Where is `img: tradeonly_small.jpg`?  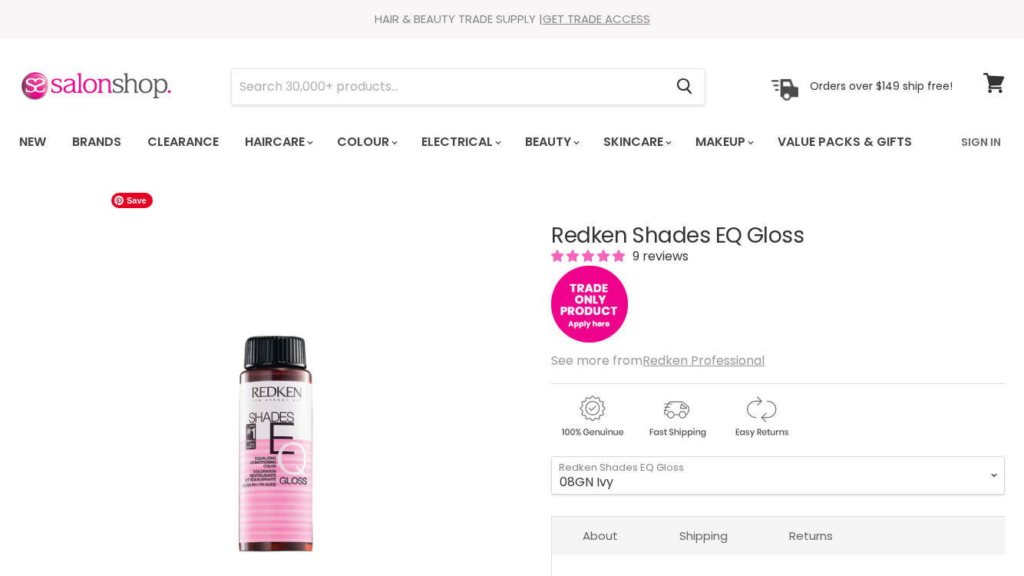
img: tradeonly_small.jpg is located at coordinates (590, 304).